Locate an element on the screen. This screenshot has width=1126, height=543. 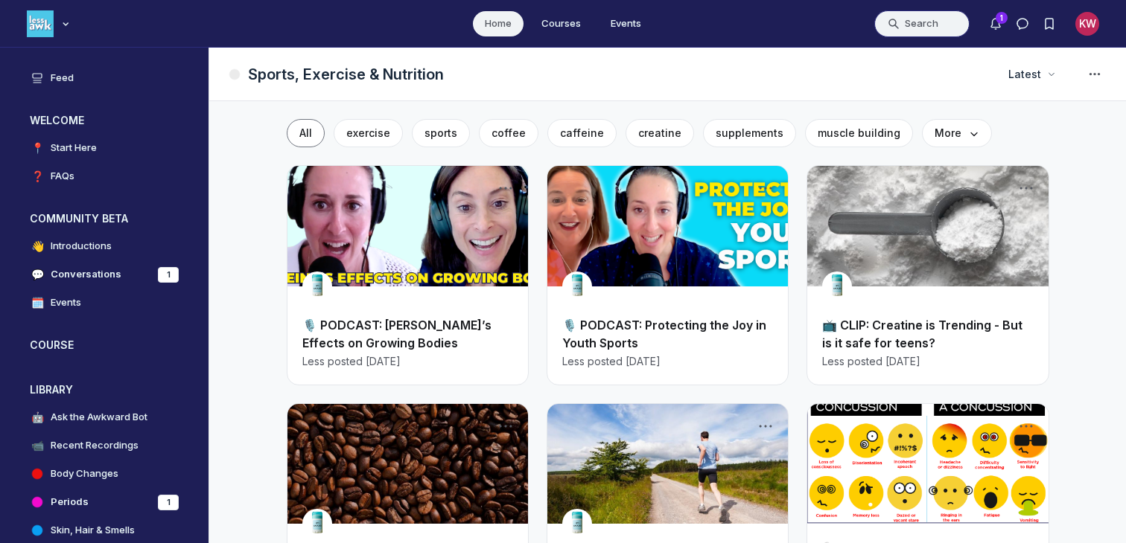
h1: Sports, Exercise & Nutrition is located at coordinates (345, 74).